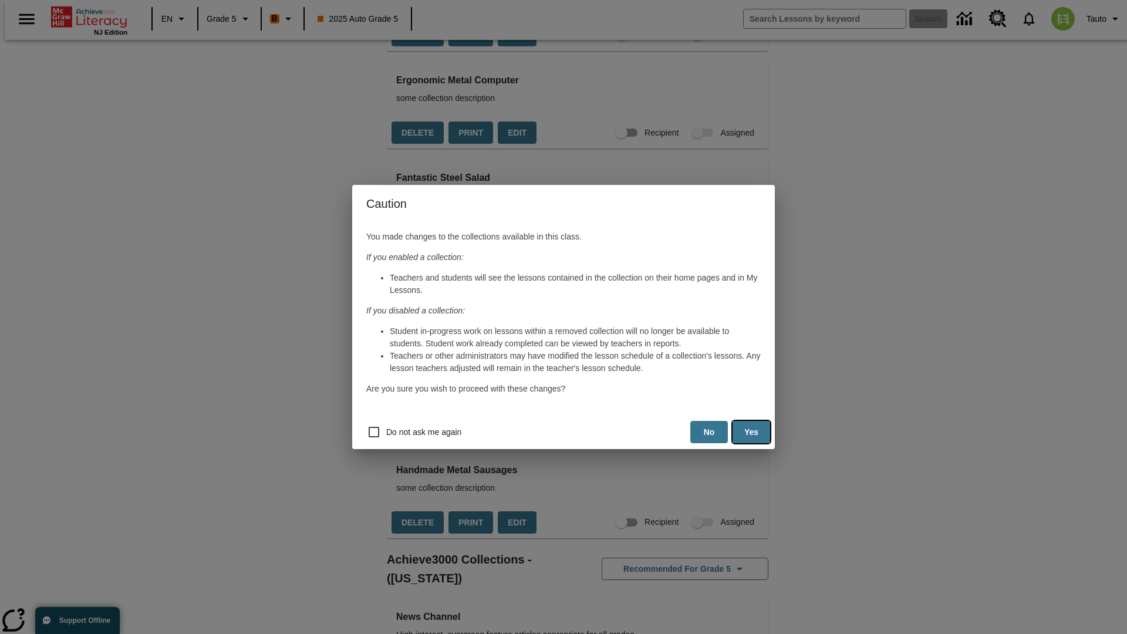 The height and width of the screenshot is (634, 1127). I want to click on li: Teachers and students will see the lessons contained in the collection on their home pages and in..., so click(575, 284).